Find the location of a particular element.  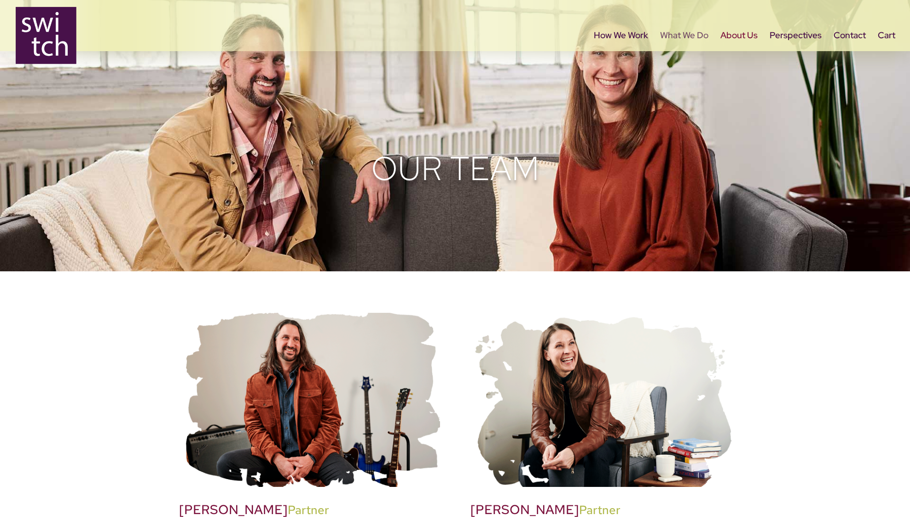

a: How We Work is located at coordinates (621, 52).